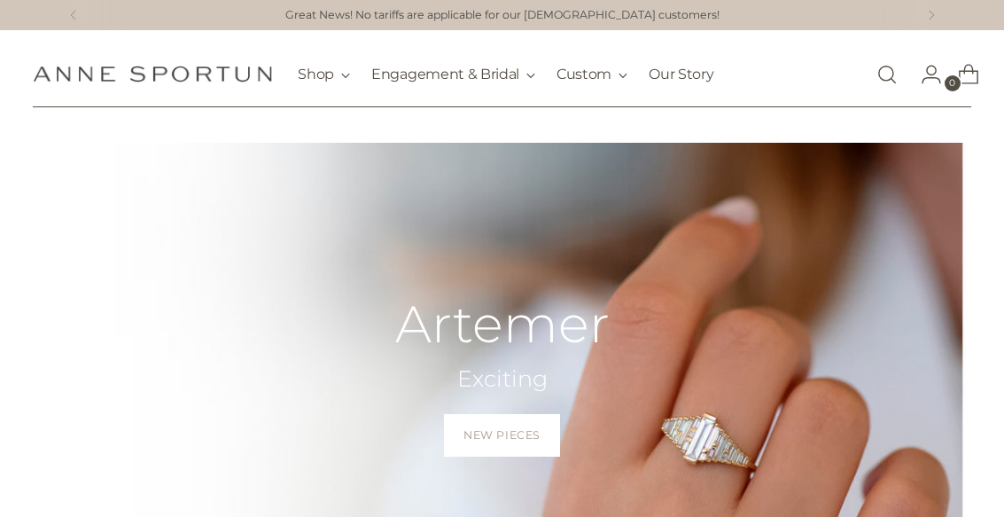 This screenshot has width=1004, height=517. Describe the element at coordinates (592, 74) in the screenshot. I see `button: Custom` at that location.